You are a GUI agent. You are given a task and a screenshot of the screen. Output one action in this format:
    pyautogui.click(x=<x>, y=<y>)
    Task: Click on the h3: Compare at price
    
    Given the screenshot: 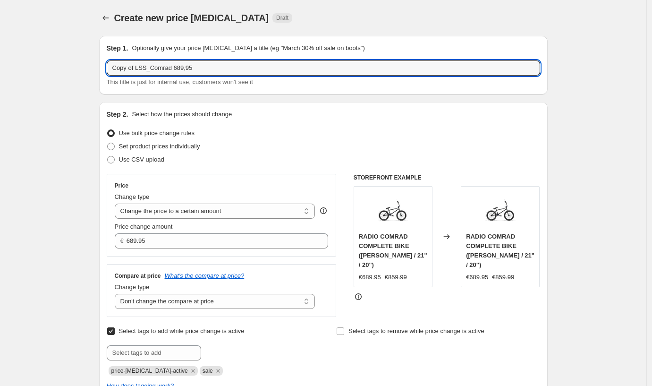 What is the action you would take?
    pyautogui.click(x=138, y=276)
    